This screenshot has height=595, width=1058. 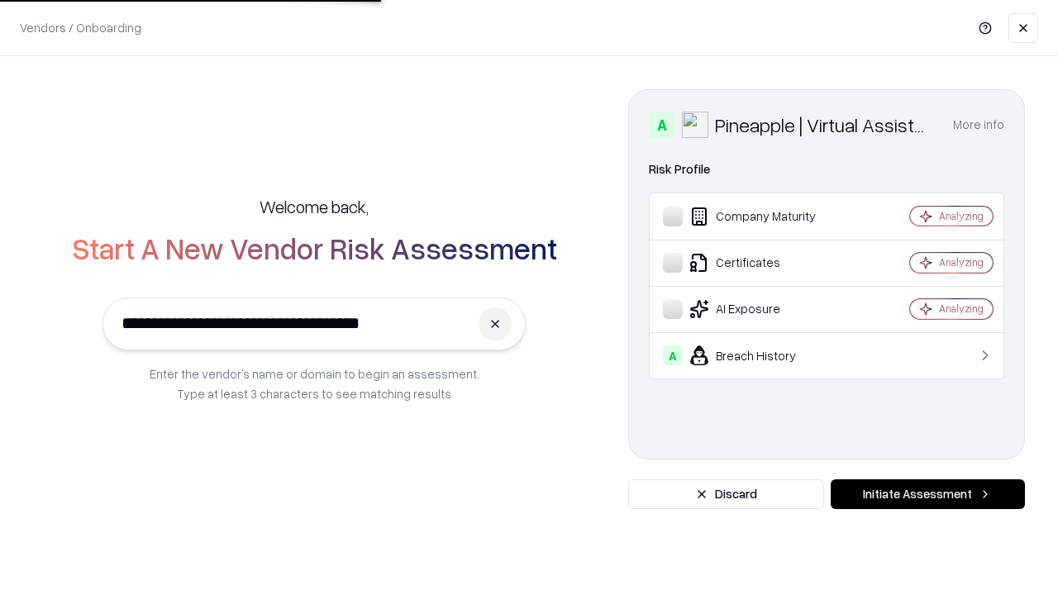 I want to click on button: More info, so click(x=979, y=125).